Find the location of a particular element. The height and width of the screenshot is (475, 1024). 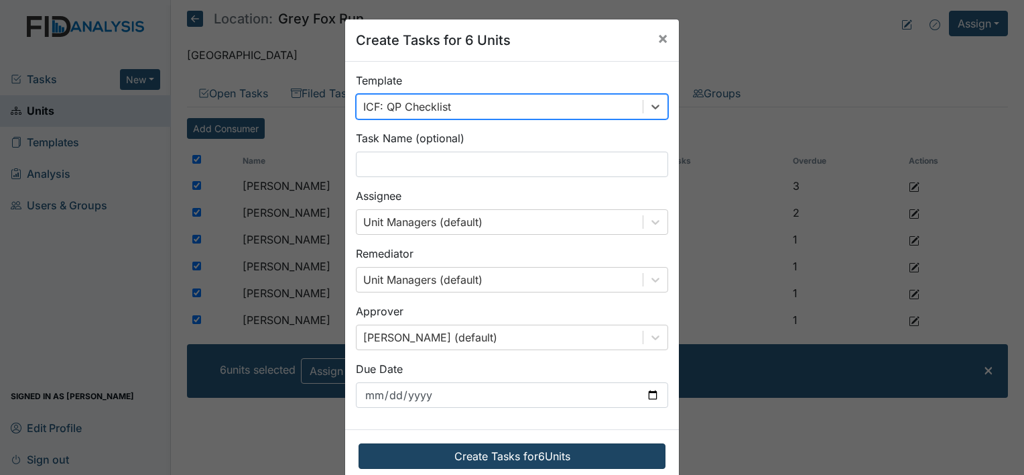

label: Assignee is located at coordinates (379, 196).